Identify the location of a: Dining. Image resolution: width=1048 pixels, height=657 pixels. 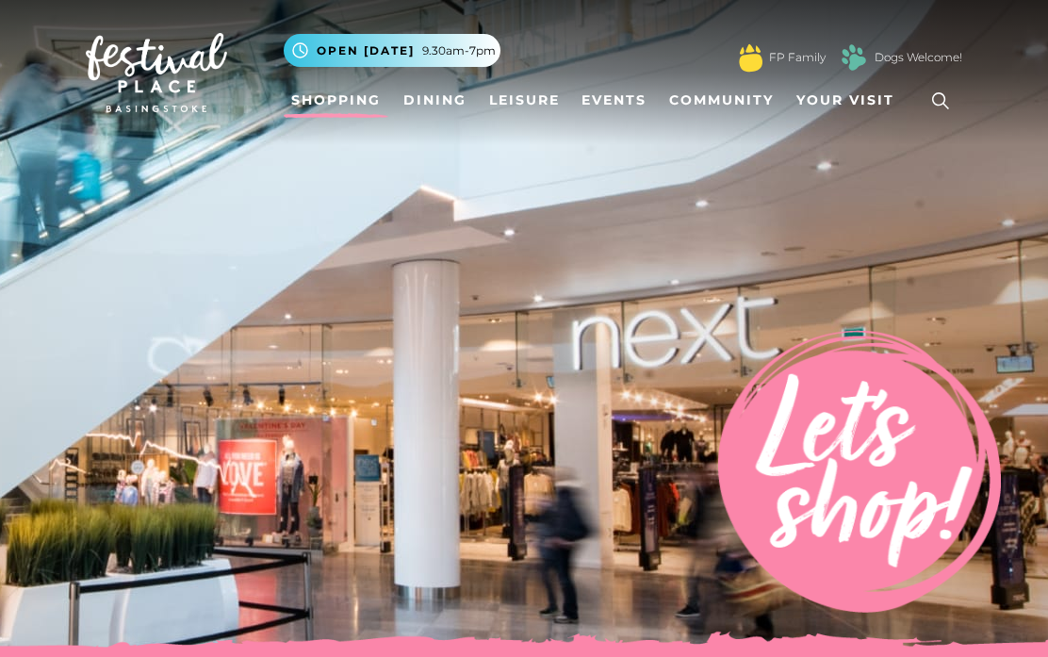
(434, 100).